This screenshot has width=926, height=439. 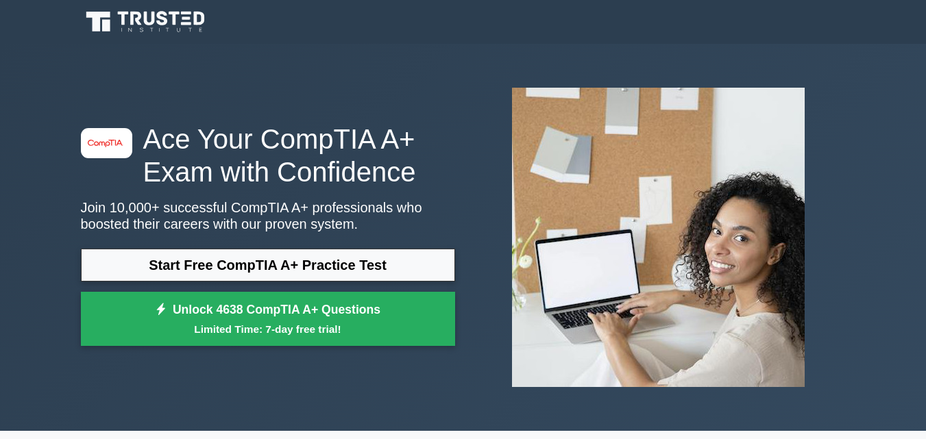 What do you see at coordinates (268, 265) in the screenshot?
I see `a: Start Free CompTIA A+ Practice Test` at bounding box center [268, 265].